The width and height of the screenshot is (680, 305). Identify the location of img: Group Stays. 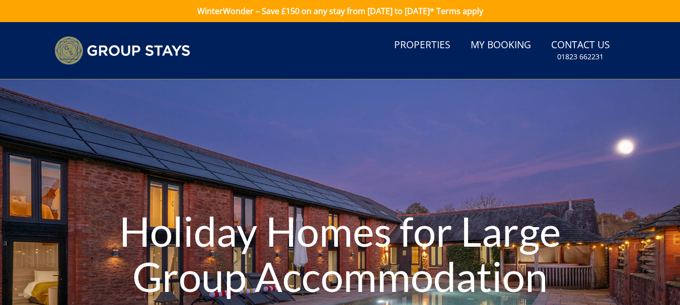
(122, 50).